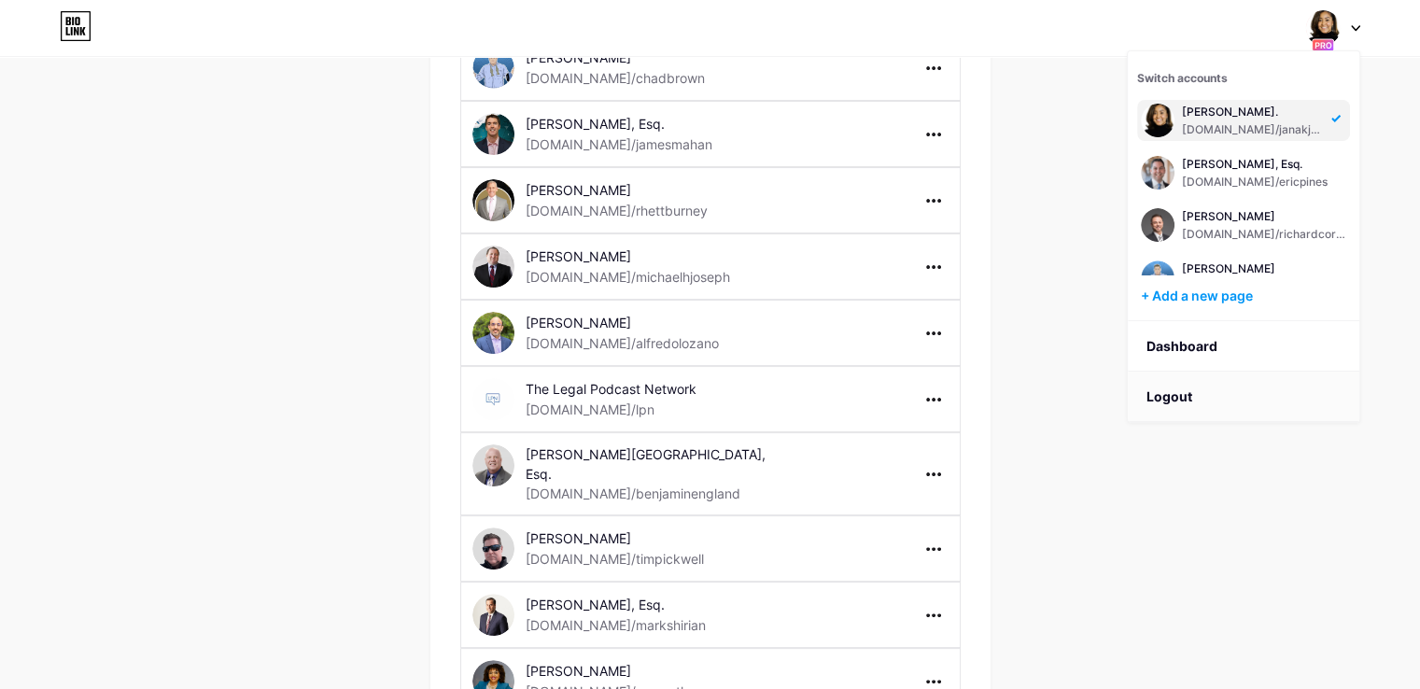  I want to click on img: alfredolozano, so click(493, 332).